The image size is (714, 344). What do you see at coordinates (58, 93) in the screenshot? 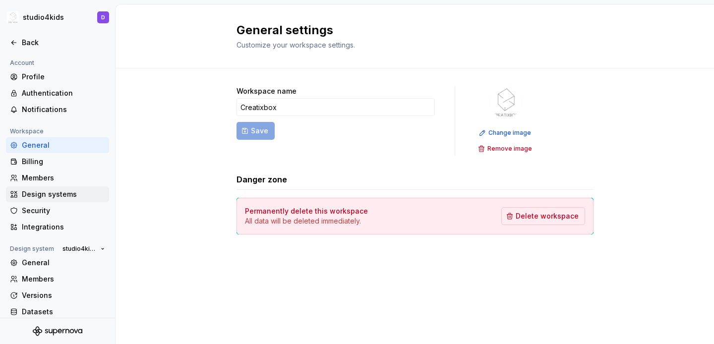
I see `a: Authentication` at bounding box center [58, 93].